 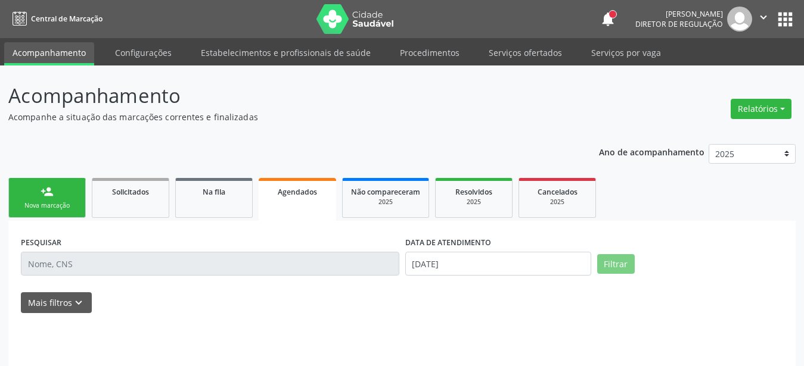 I want to click on a: Serviços ofertados, so click(x=525, y=52).